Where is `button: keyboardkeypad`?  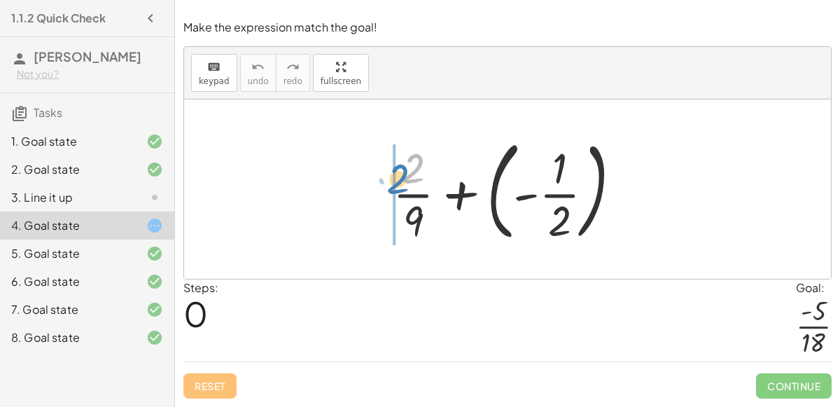 button: keyboardkeypad is located at coordinates (214, 73).